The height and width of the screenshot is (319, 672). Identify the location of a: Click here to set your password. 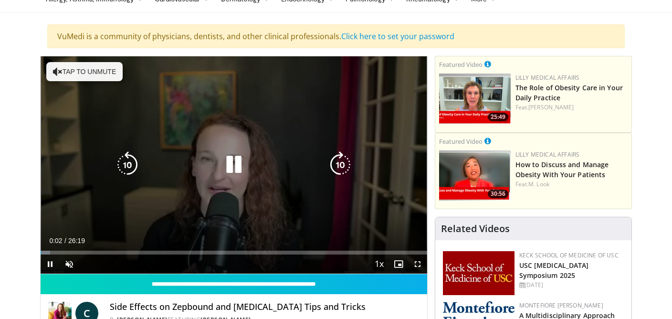
(398, 36).